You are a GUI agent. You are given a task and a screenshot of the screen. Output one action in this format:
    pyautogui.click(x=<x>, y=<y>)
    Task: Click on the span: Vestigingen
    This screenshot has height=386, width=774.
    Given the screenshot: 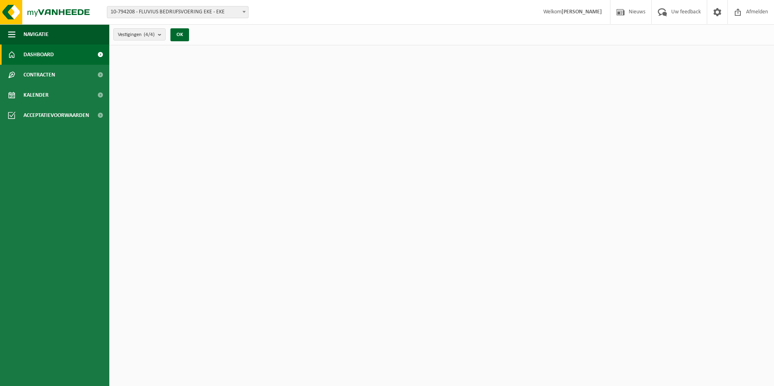 What is the action you would take?
    pyautogui.click(x=136, y=35)
    